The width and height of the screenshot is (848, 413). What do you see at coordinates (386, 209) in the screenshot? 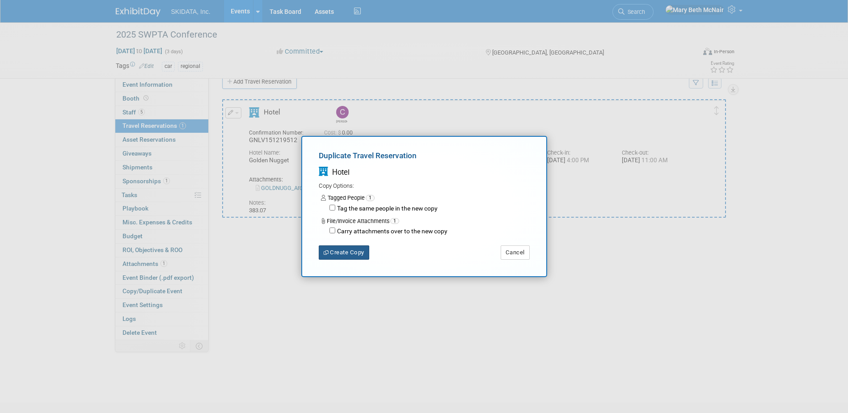
I see `label: Tag the same people in the new copy` at bounding box center [386, 209].